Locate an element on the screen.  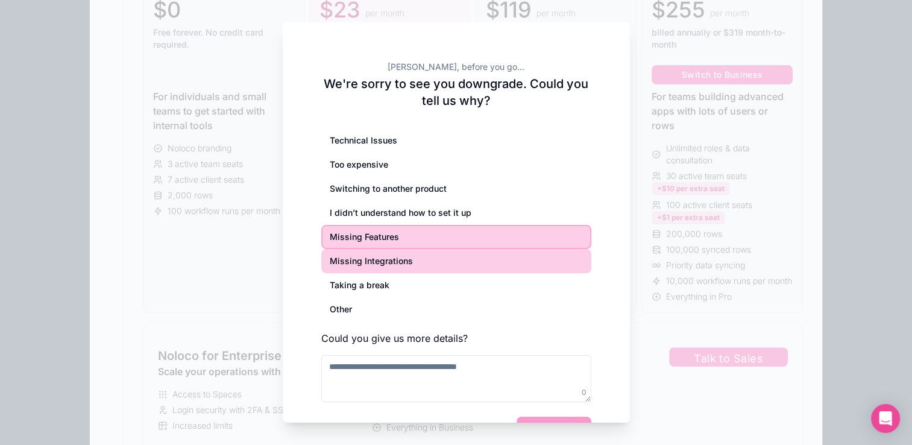
button: Cancel is located at coordinates (344, 431).